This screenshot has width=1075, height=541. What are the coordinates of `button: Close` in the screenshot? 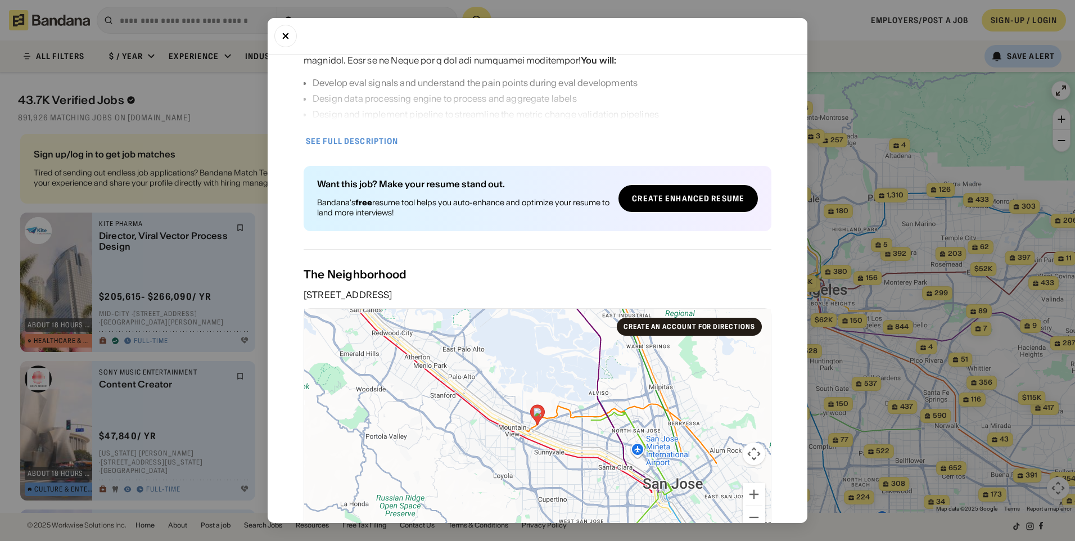 It's located at (286, 36).